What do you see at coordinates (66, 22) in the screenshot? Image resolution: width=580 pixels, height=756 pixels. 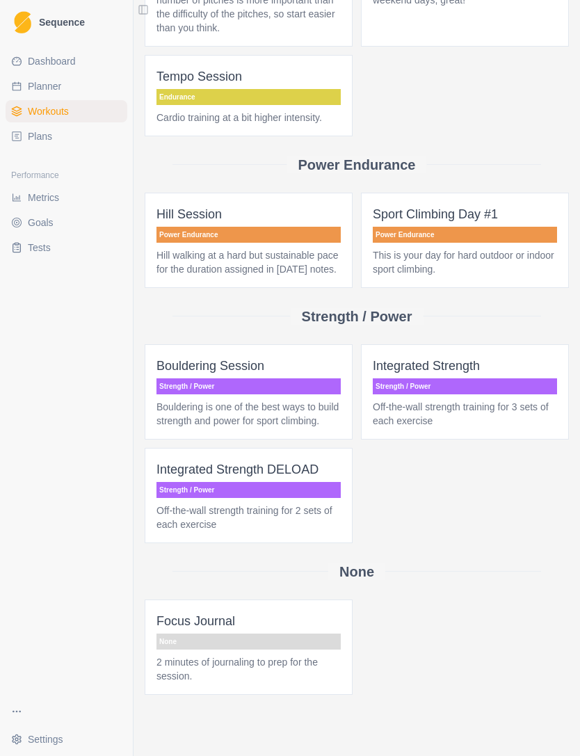 I see `a: LogoSequence` at bounding box center [66, 22].